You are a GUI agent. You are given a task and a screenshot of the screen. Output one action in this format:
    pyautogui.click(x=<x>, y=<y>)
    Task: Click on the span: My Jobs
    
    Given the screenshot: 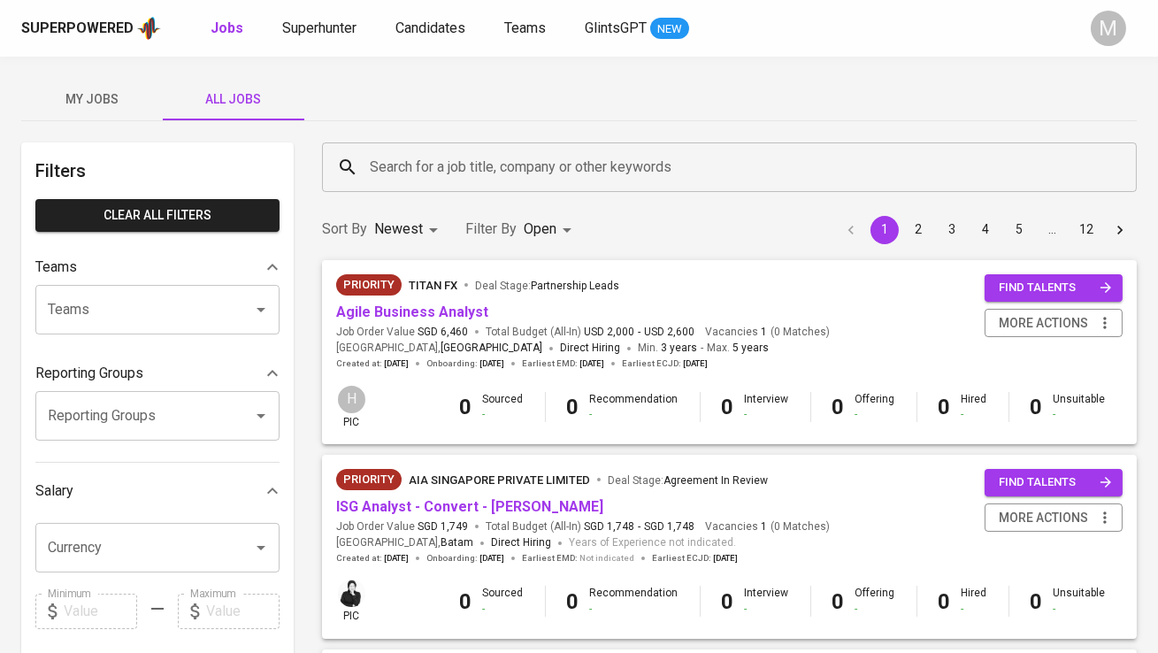 What is the action you would take?
    pyautogui.click(x=92, y=99)
    